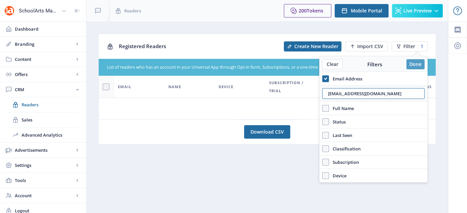  Describe the element at coordinates (312, 46) in the screenshot. I see `button: Create New Reader` at that location.